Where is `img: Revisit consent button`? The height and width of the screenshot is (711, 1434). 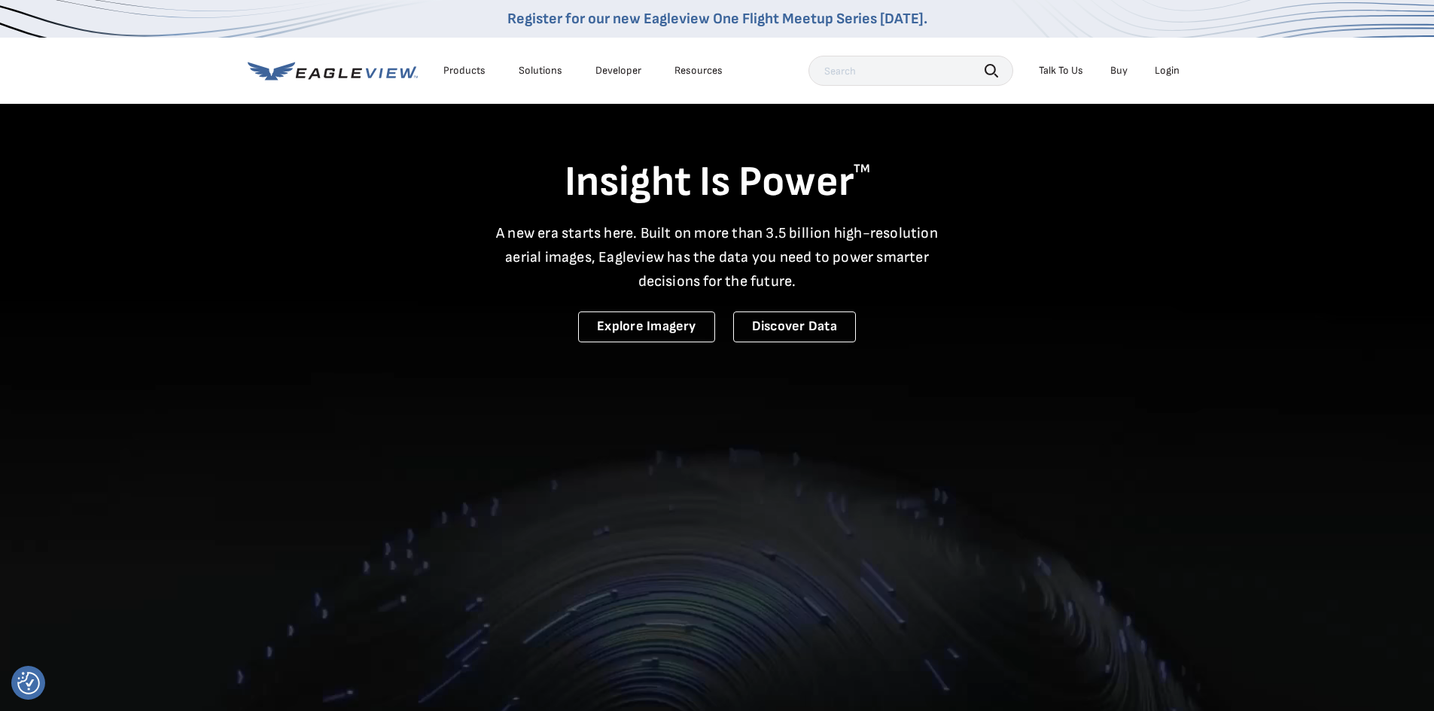 img: Revisit consent button is located at coordinates (29, 684).